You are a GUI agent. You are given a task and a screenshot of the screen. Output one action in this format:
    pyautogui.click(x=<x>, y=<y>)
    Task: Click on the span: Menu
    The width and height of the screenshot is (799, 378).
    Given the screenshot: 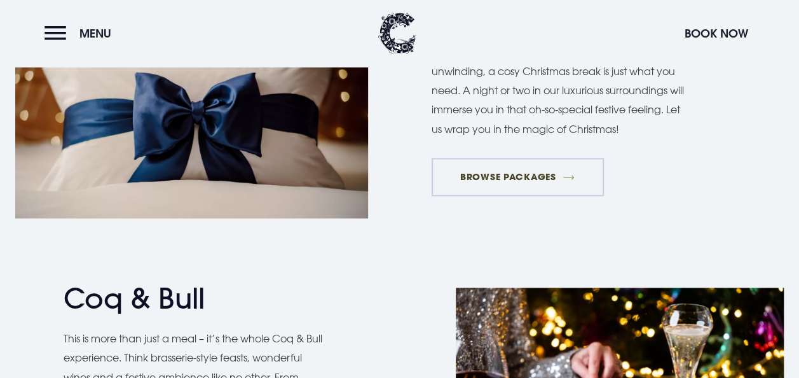 What is the action you would take?
    pyautogui.click(x=95, y=33)
    